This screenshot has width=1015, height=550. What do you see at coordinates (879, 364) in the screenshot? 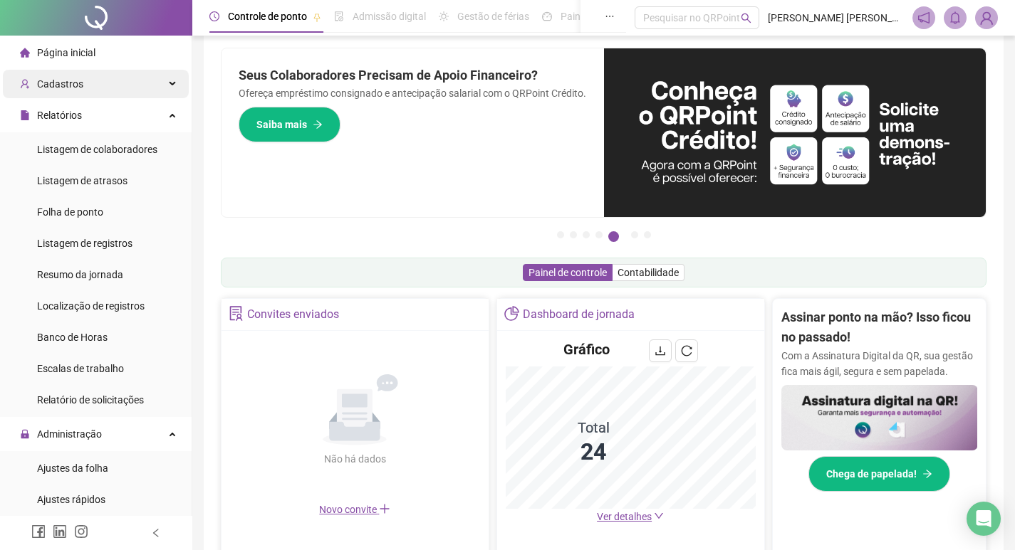
I see `p: Com a Assinatura Digital da QR, sua gestão fica mais ágil, segura e sem papelada.` at bounding box center [879, 364].